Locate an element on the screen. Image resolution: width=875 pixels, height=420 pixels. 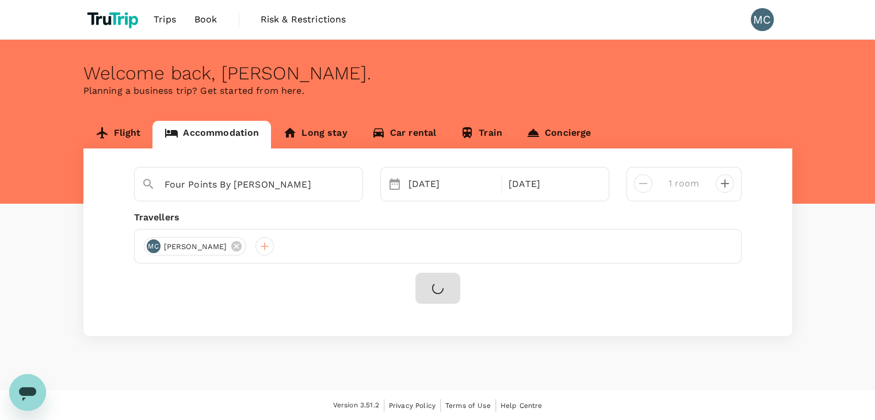
a: Train is located at coordinates (481, 135).